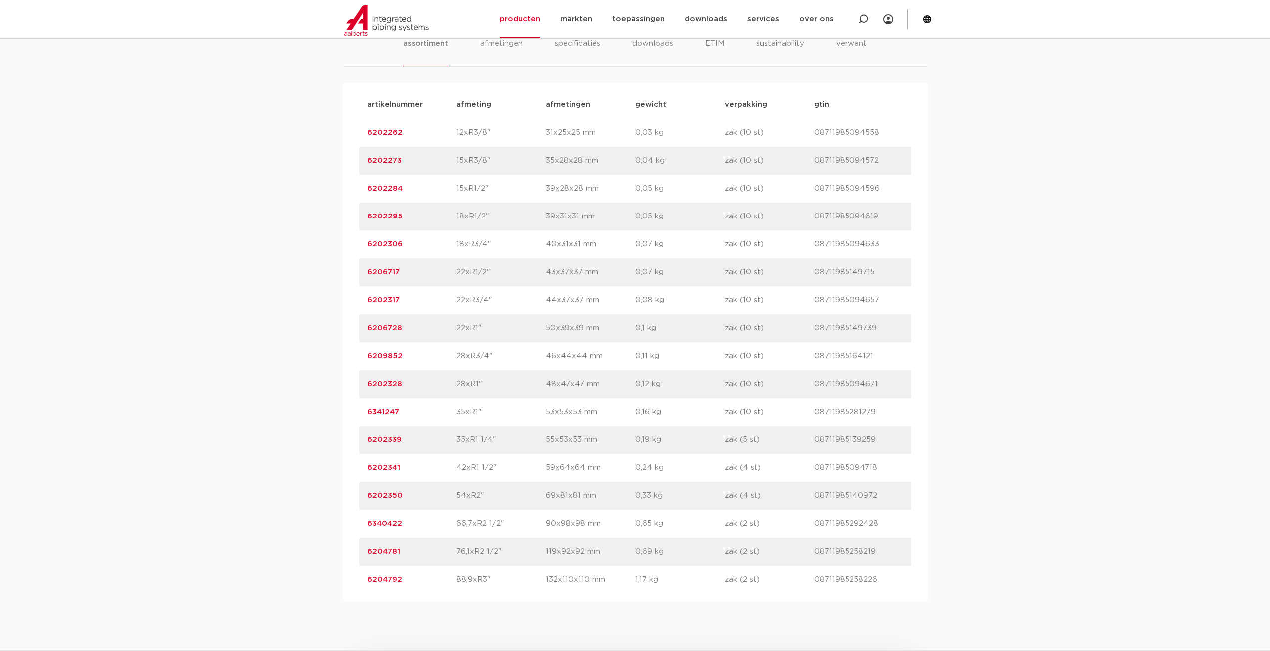 The height and width of the screenshot is (651, 1270). I want to click on a: 6202328, so click(384, 384).